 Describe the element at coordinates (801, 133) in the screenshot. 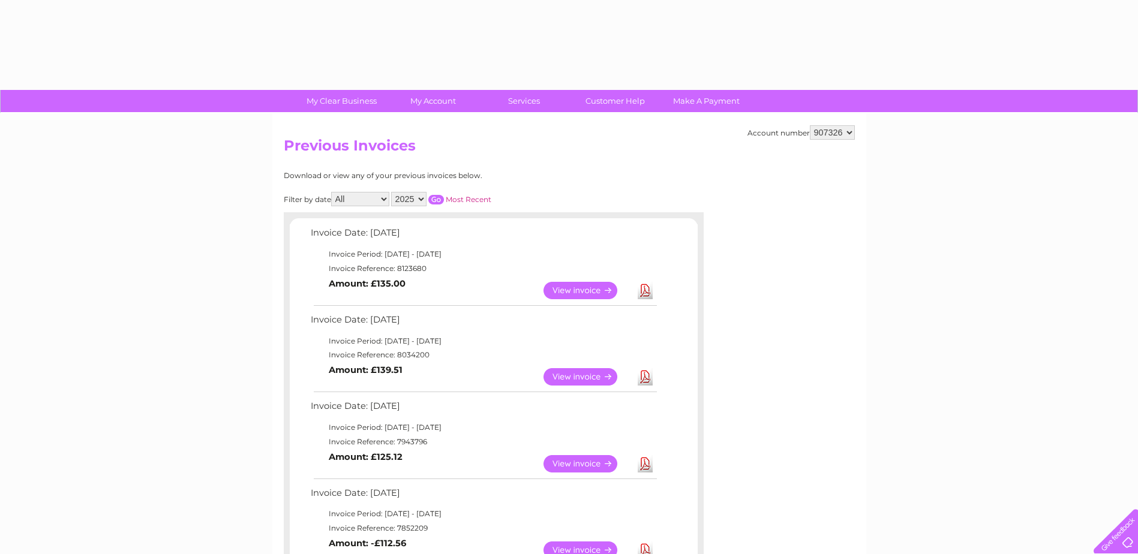

I see `div: Account number` at that location.